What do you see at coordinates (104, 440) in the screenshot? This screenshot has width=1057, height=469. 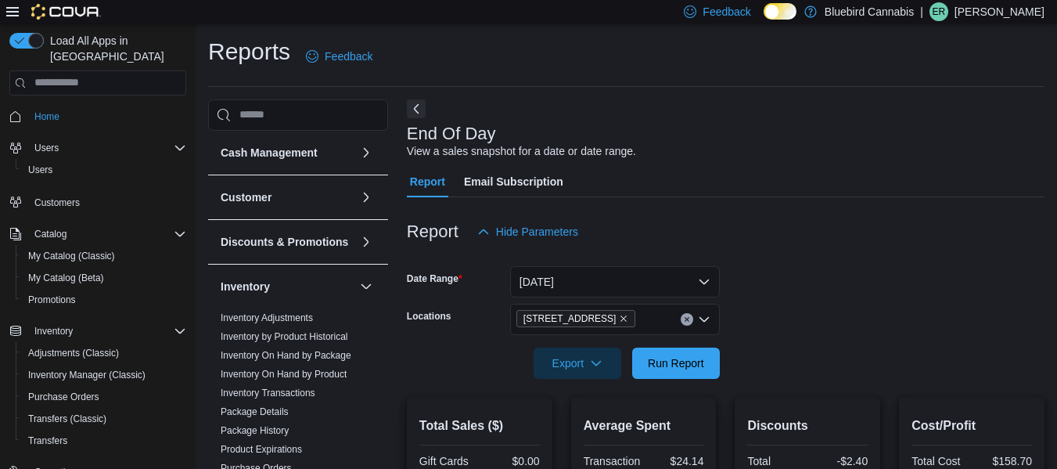 I see `button: Transfers` at bounding box center [104, 440].